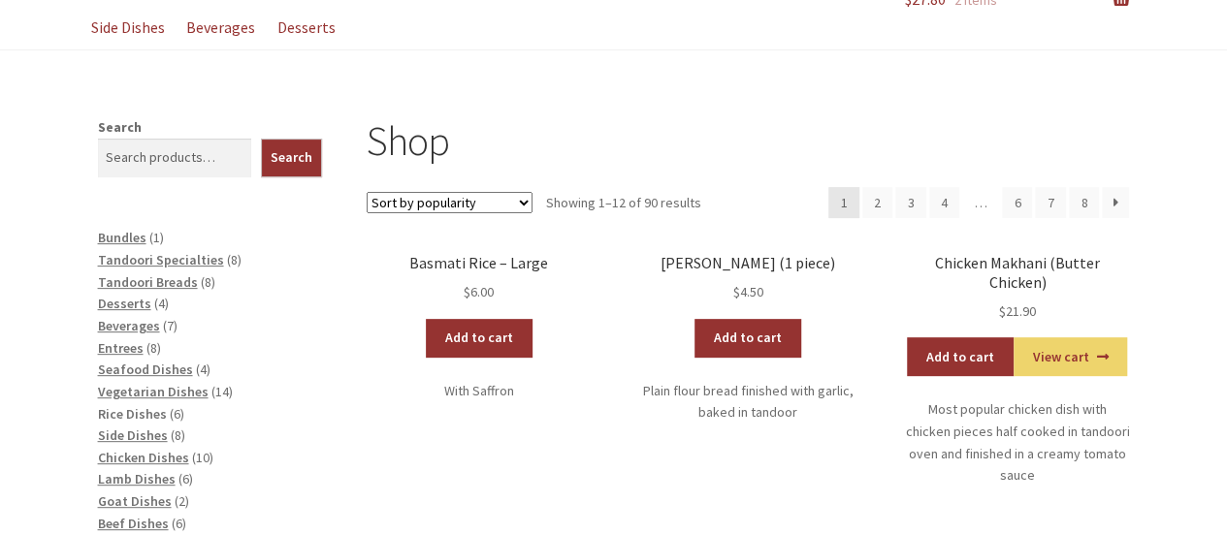 The image size is (1227, 534). What do you see at coordinates (133, 524) in the screenshot?
I see `a: Beef Dishes` at bounding box center [133, 524].